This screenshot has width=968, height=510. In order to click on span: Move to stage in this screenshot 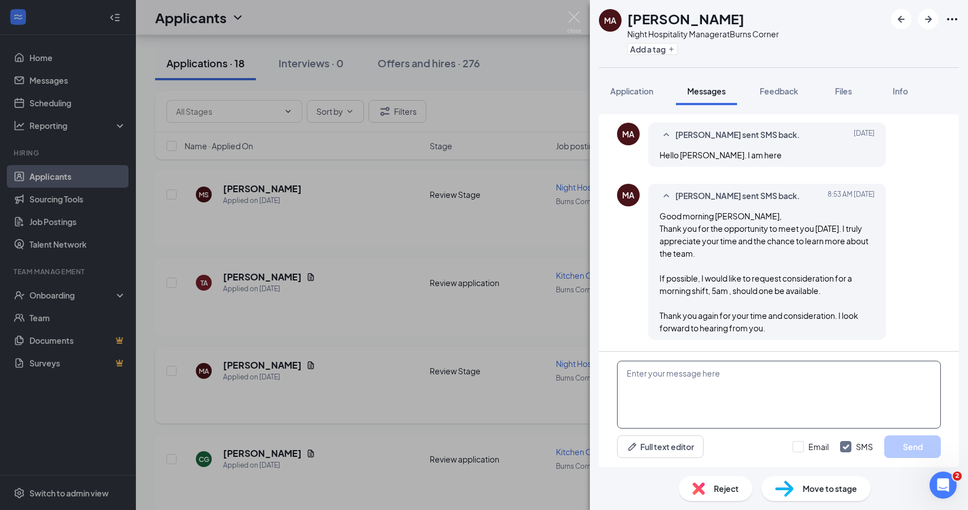, I will do `click(830, 489)`.